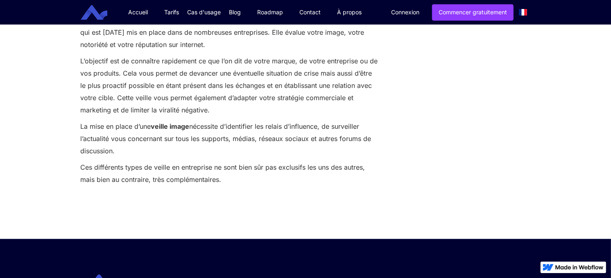  I want to click on a: Connexion, so click(405, 12).